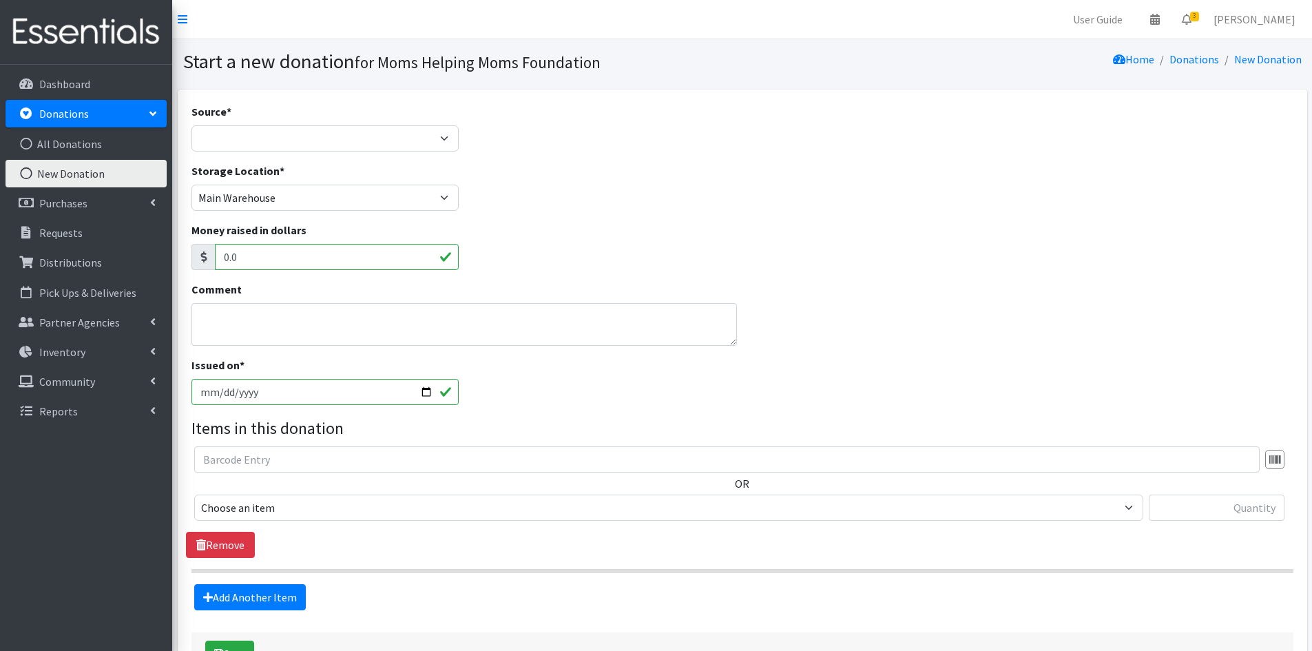  What do you see at coordinates (86, 322) in the screenshot?
I see `a: Partner Agencies` at bounding box center [86, 322].